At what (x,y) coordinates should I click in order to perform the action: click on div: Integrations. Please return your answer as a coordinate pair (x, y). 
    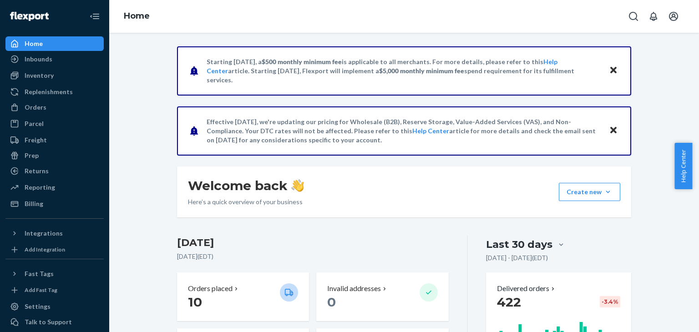
    Looking at the image, I should click on (44, 233).